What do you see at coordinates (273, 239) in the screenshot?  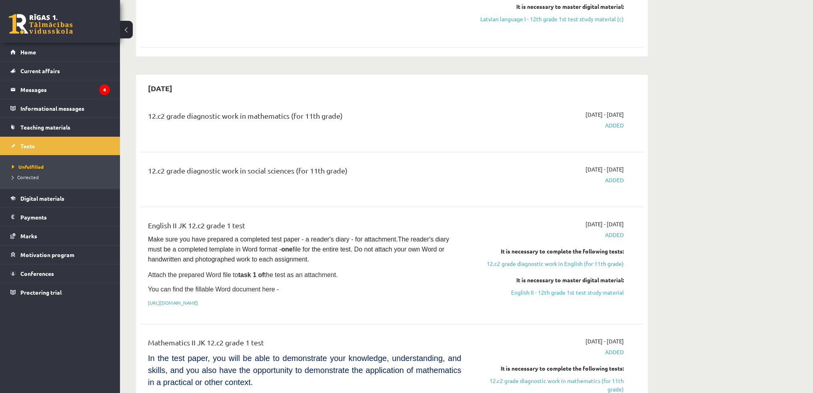 I see `font: Make sure you have prepared a completed test paper - a reader's diary - for attachment.` at bounding box center [273, 239].